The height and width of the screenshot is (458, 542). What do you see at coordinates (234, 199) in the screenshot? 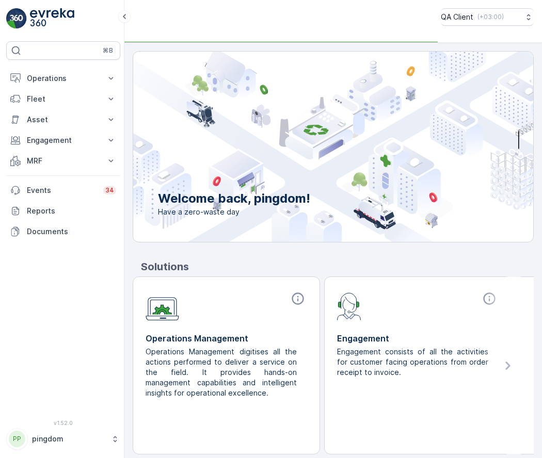
I see `p: Welcome back, pingdom!` at bounding box center [234, 199].